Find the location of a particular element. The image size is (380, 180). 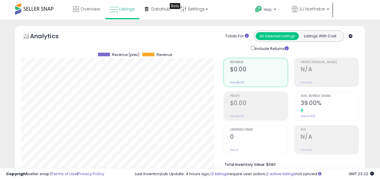

small: Prev: 0.00% is located at coordinates (308, 116).